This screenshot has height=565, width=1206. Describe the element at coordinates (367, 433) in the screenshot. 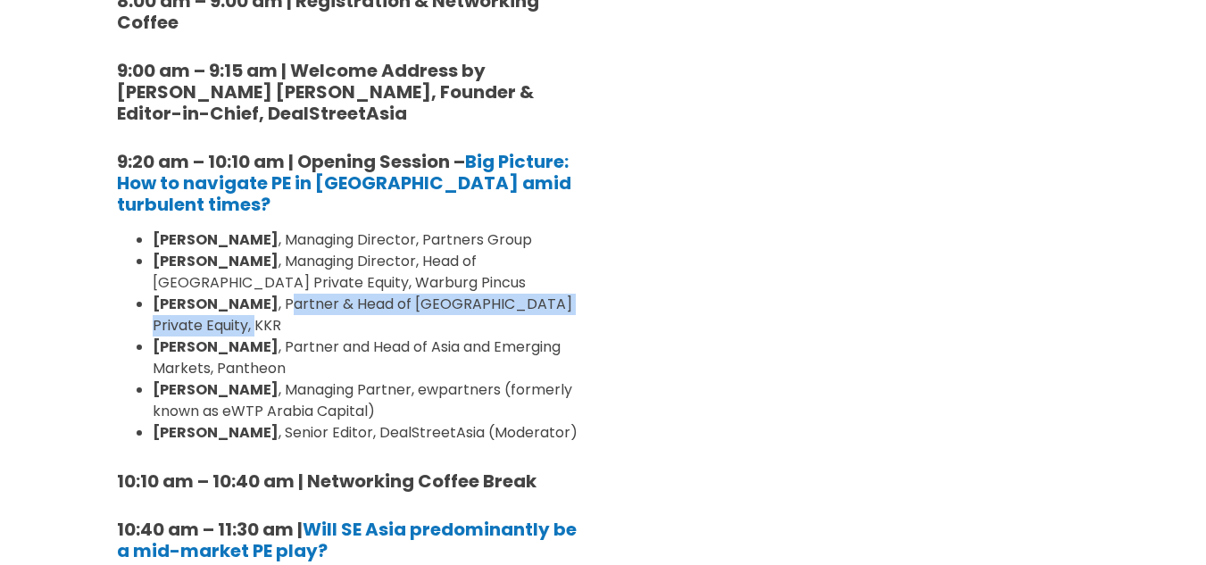

I see `li: , Senior Editor, DealStreetAsia (Moderator)` at that location.